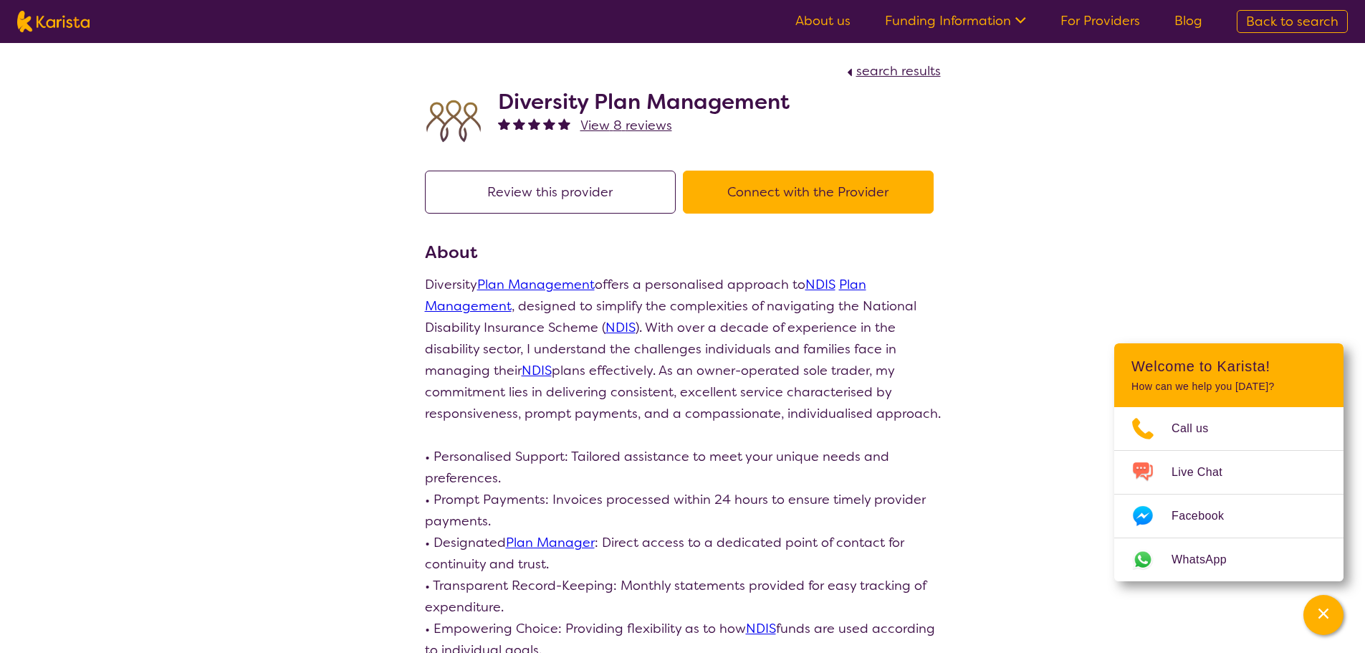  I want to click on img: duqvjtfkvnzb31ymex15.png, so click(454, 121).